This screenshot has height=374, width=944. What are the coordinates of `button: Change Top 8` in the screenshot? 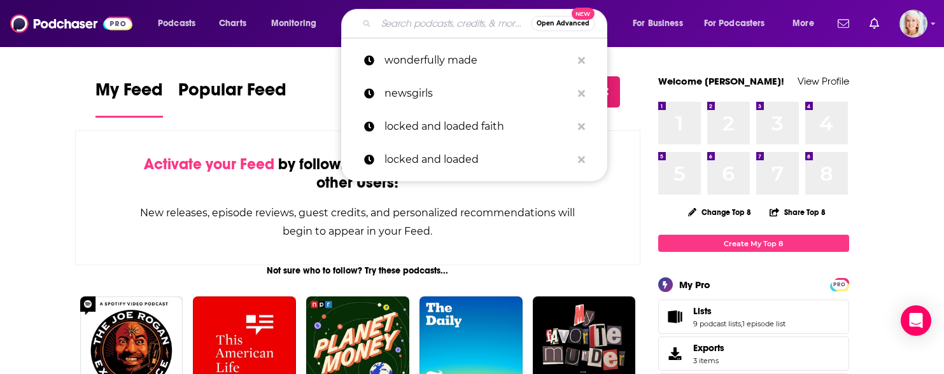 It's located at (720, 212).